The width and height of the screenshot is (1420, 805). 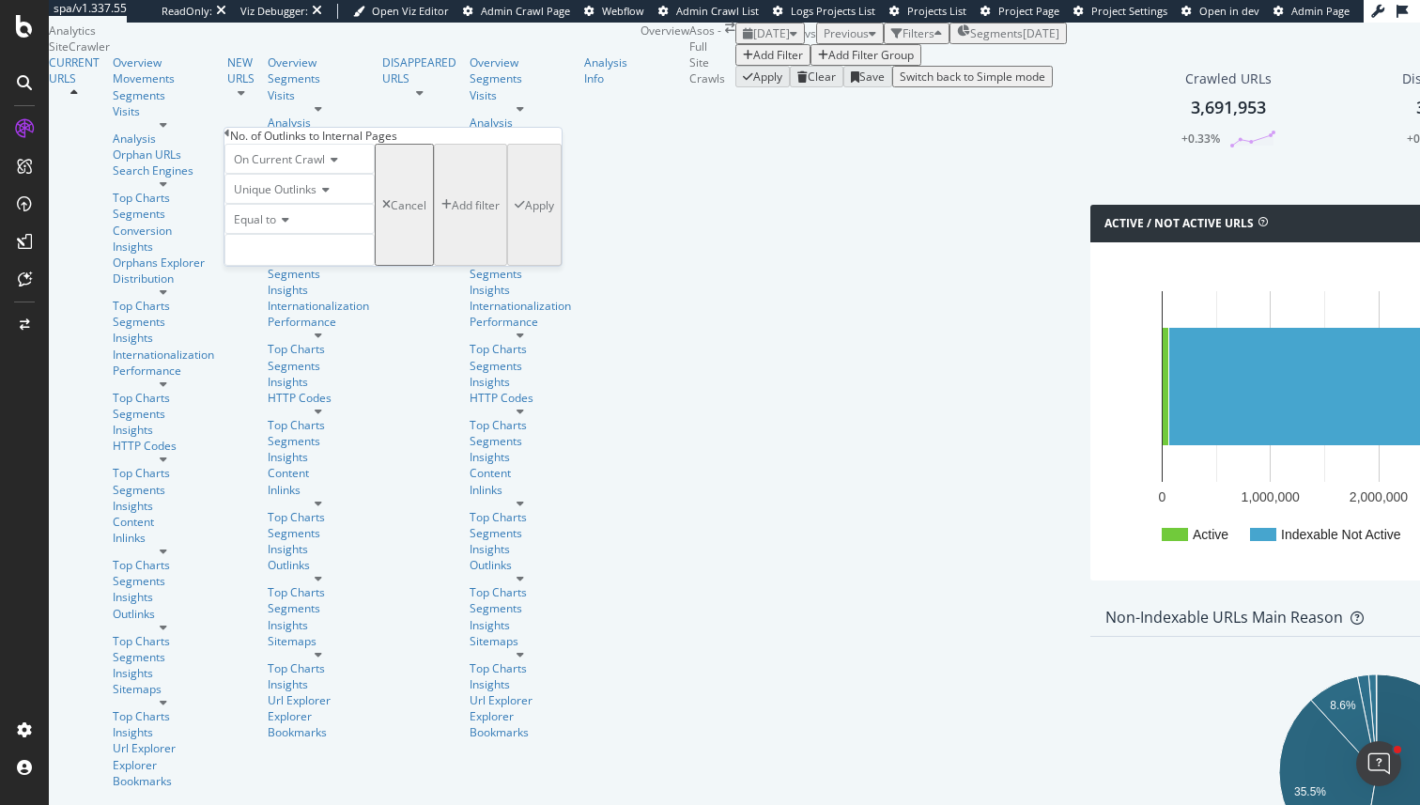 What do you see at coordinates (1230, 10) in the screenshot?
I see `span: Open in dev` at bounding box center [1230, 10].